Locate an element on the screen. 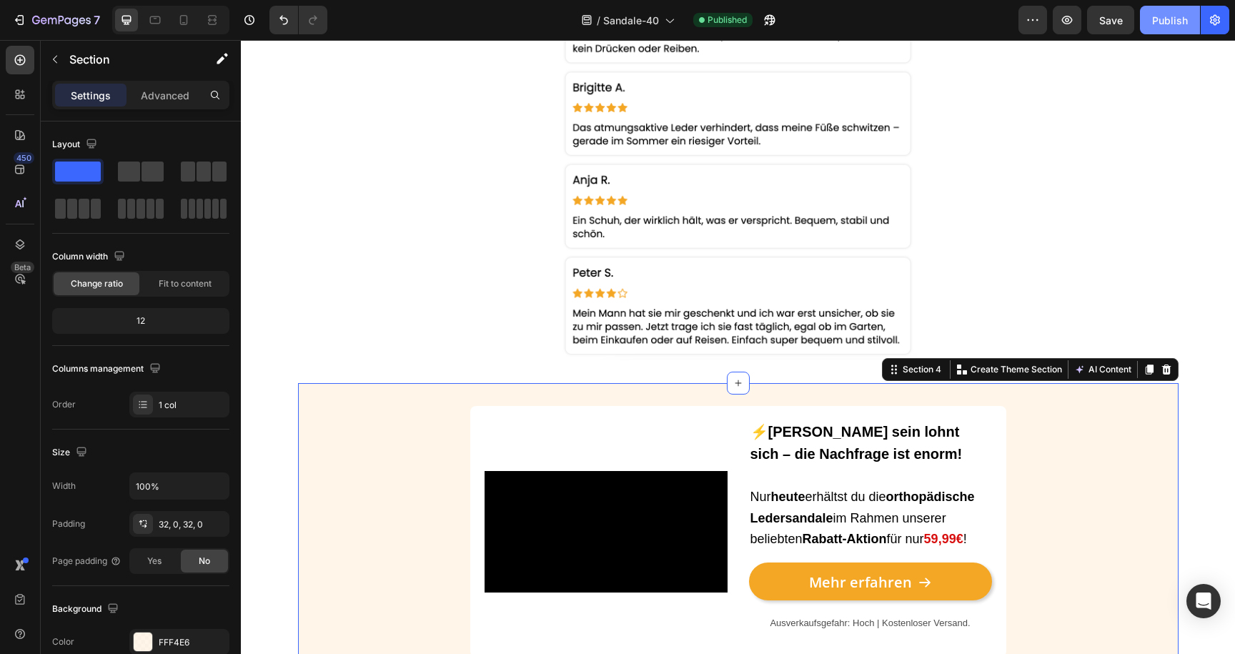 Image resolution: width=1235 pixels, height=654 pixels. span: Fit to content is located at coordinates (185, 284).